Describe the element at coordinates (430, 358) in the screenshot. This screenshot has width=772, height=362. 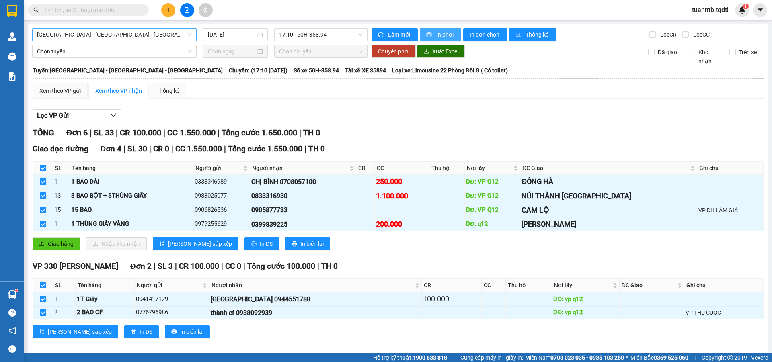
I see `strong: 1900 633 818` at that location.